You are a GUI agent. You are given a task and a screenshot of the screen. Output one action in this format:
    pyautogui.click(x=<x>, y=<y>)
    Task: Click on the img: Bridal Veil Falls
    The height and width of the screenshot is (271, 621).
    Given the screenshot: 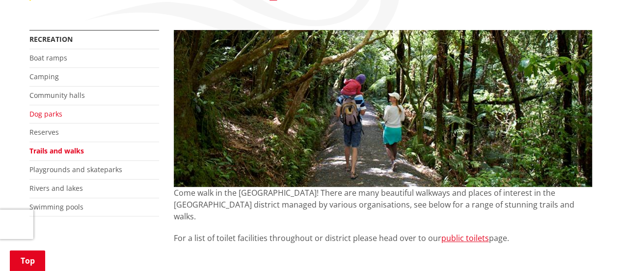 What is the action you would take?
    pyautogui.click(x=383, y=108)
    